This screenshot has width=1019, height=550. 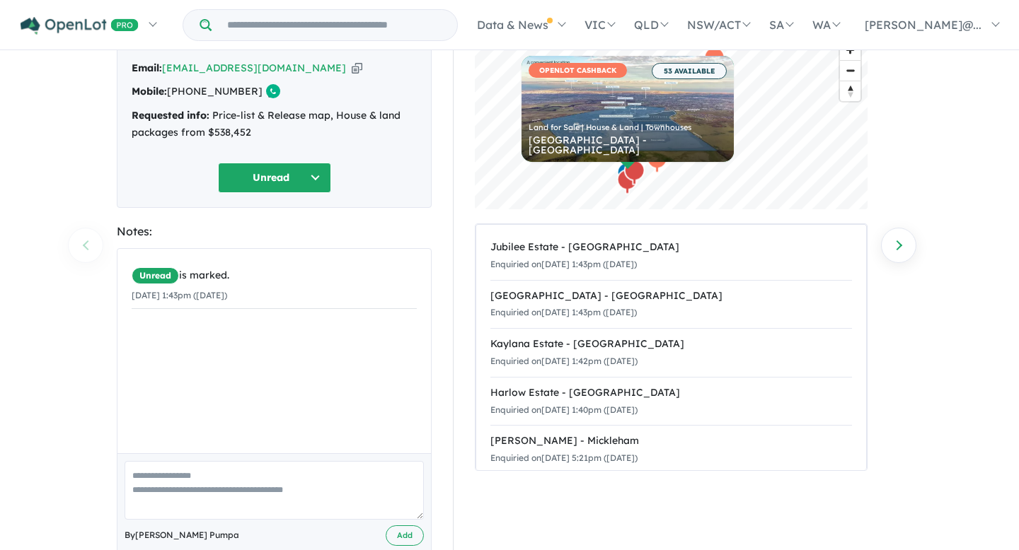 What do you see at coordinates (155, 276) in the screenshot?
I see `span: Unread` at bounding box center [155, 276].